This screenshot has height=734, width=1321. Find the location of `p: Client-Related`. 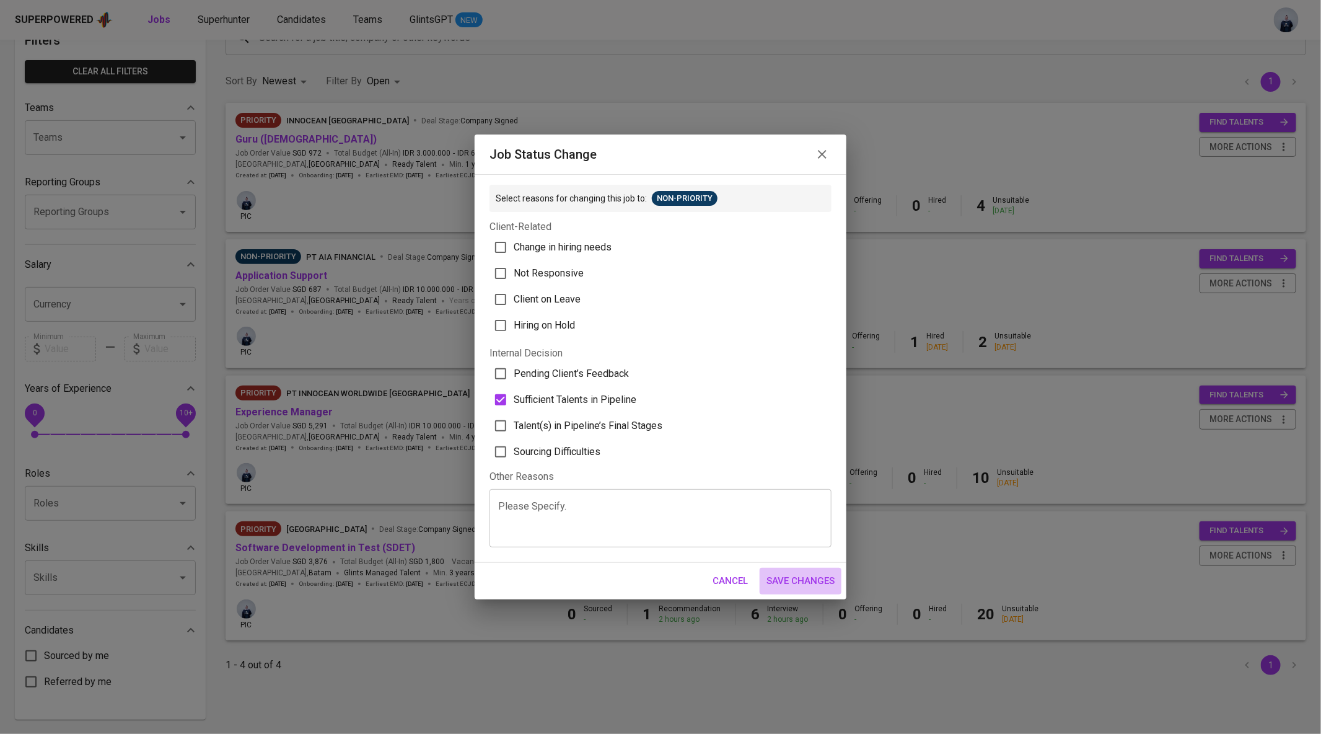

p: Client-Related is located at coordinates (661, 227).